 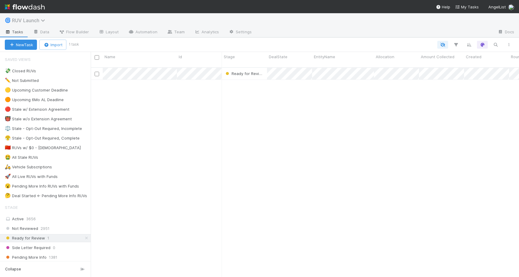 I want to click on span: 2951, so click(x=45, y=229).